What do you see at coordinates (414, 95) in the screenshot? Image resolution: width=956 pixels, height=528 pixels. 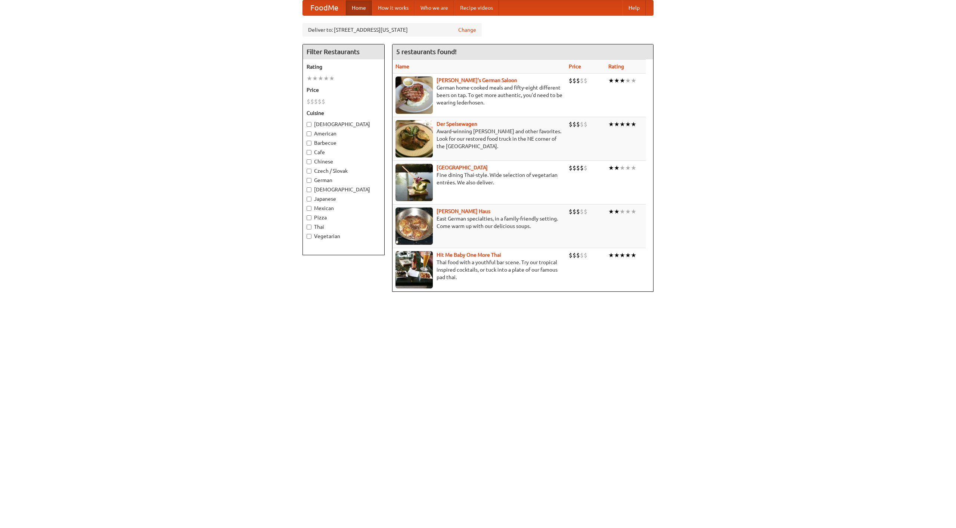 I see `img: esthers.jpg` at bounding box center [414, 95].